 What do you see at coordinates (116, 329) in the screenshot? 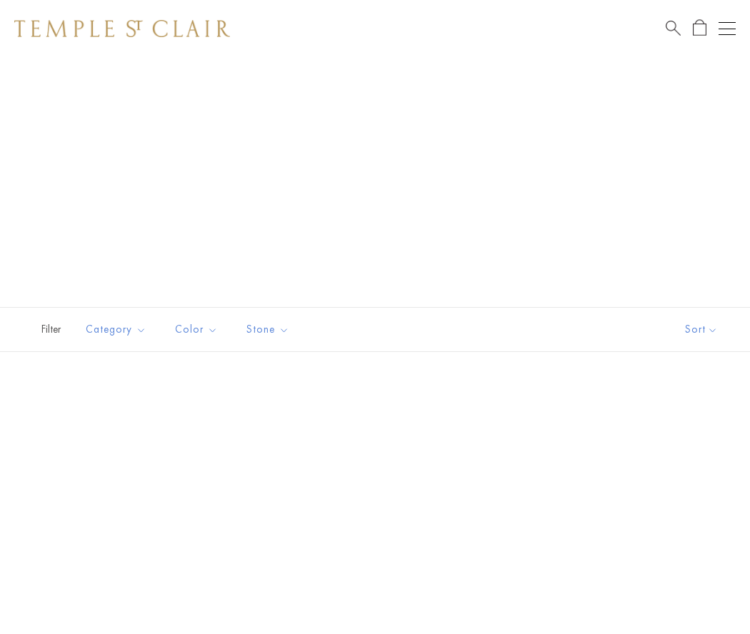
I see `button: Category` at bounding box center [116, 329].